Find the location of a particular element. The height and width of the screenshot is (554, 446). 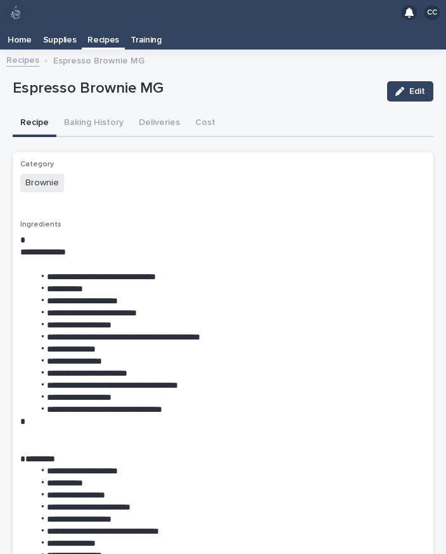

p: Training is located at coordinates (146, 36).